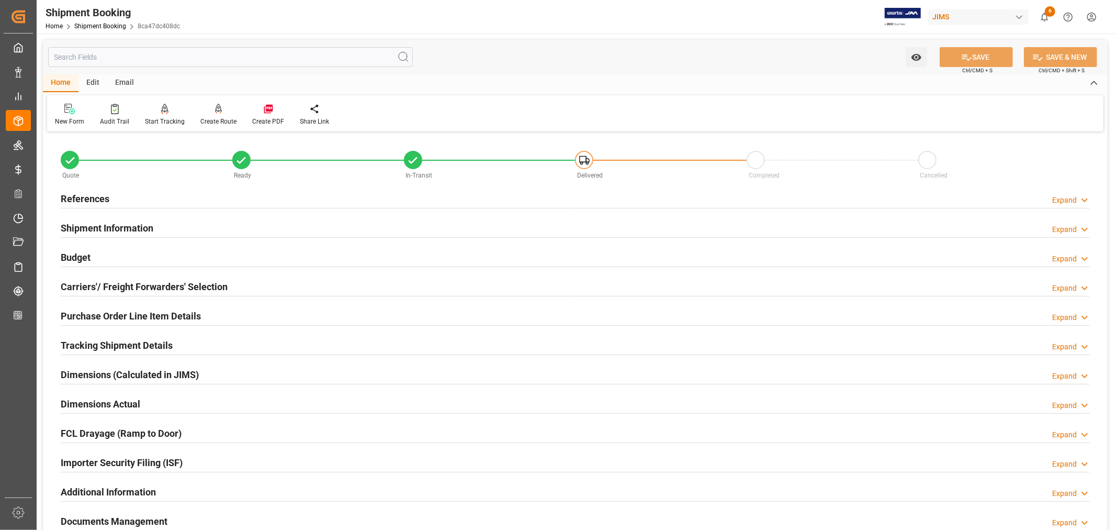 This screenshot has height=530, width=1116. I want to click on div: Home, so click(61, 83).